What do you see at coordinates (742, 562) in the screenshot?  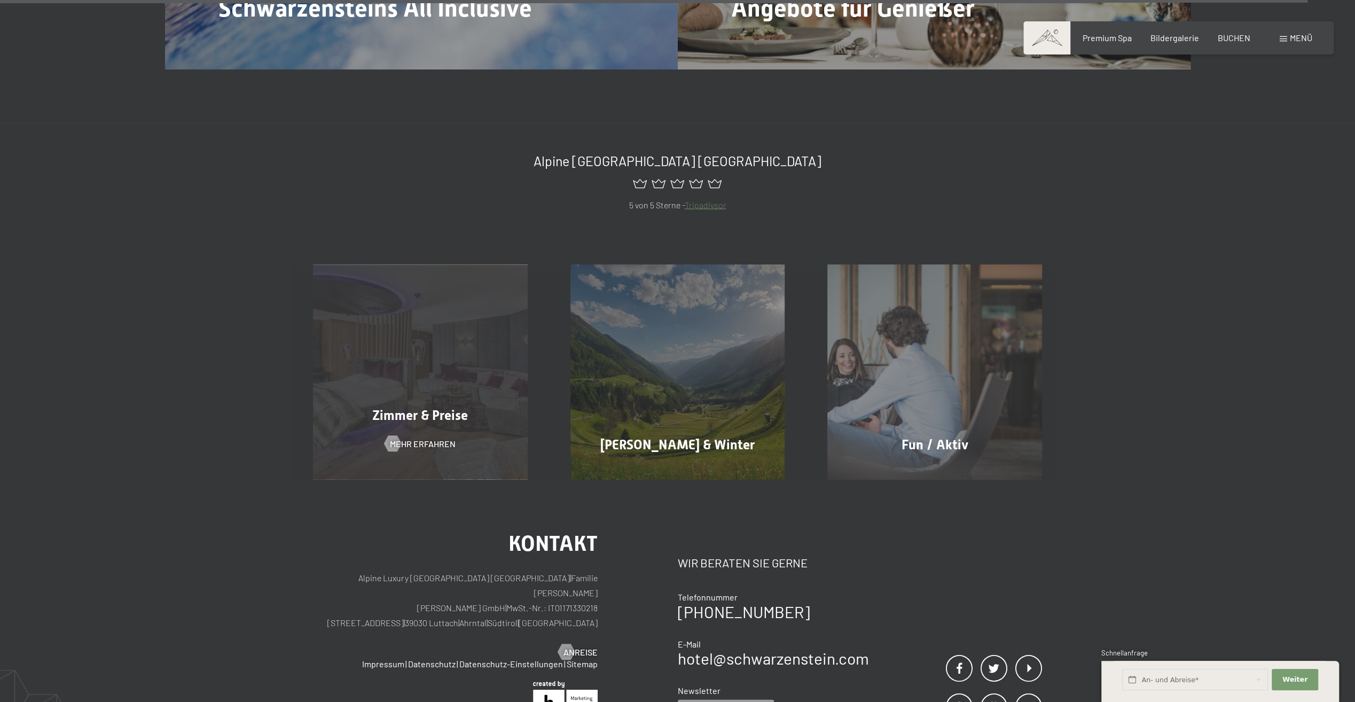 I see `span: Wir beraten Sie gerne` at bounding box center [742, 562].